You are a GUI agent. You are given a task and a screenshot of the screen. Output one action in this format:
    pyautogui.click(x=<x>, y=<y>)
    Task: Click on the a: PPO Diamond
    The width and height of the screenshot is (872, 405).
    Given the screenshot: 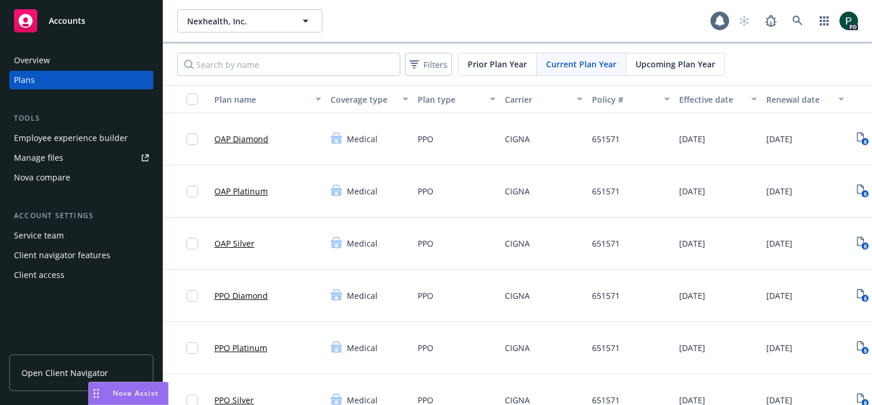 What is the action you would take?
    pyautogui.click(x=241, y=296)
    